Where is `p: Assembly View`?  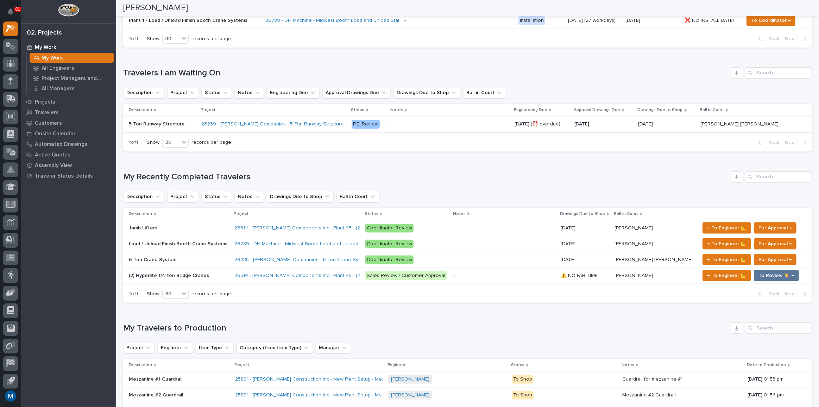 p: Assembly View is located at coordinates (53, 165).